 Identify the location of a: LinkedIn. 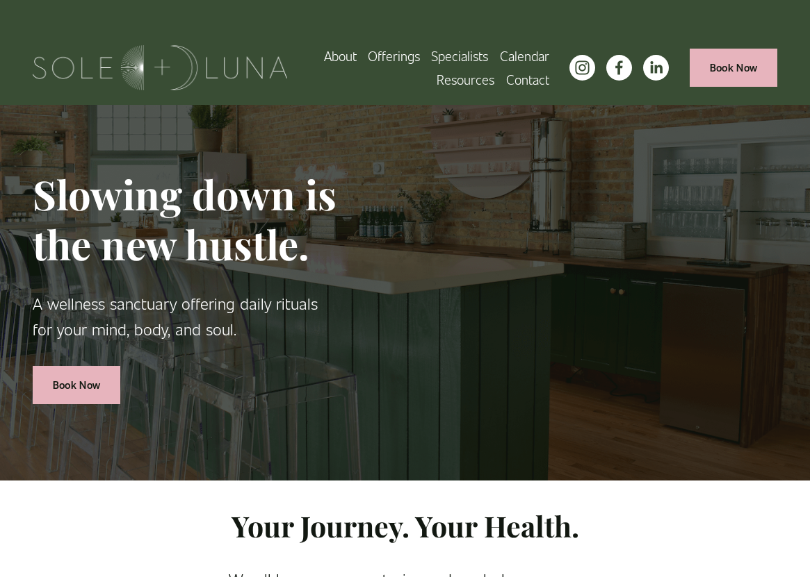
(655, 67).